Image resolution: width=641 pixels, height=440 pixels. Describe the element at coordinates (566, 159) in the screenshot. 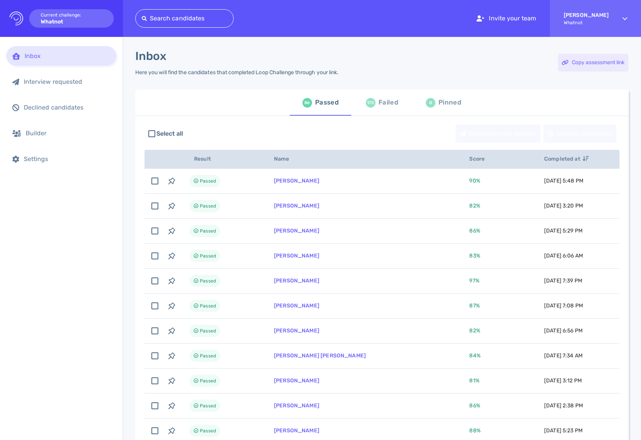

I see `span: Completed at` at that location.